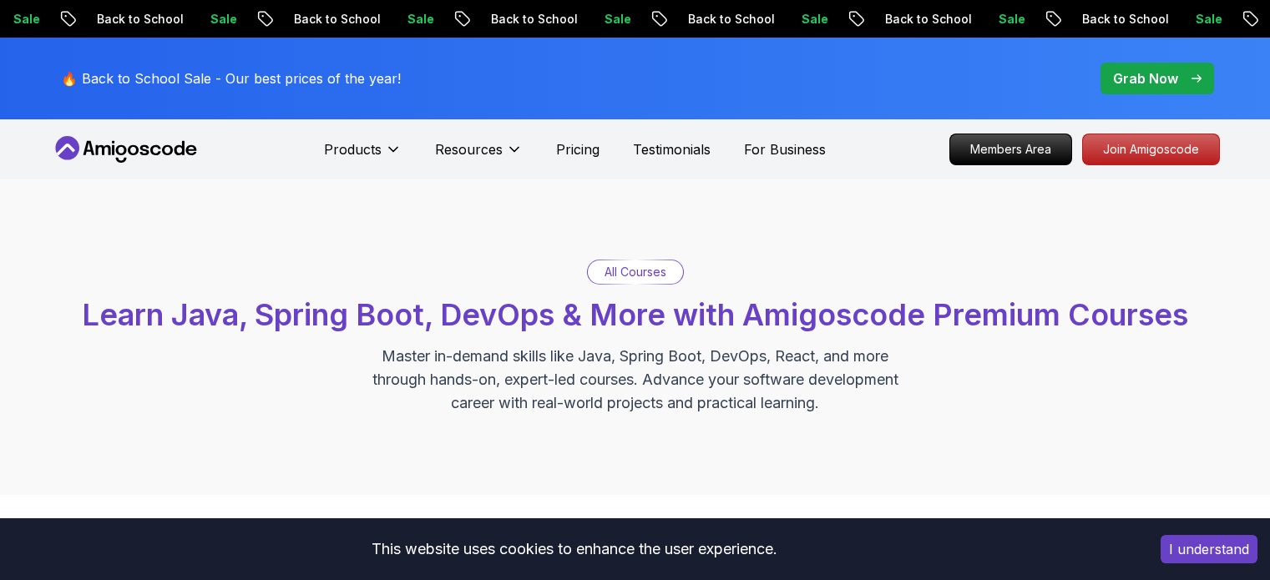 This screenshot has height=580, width=1270. I want to click on div: This website uses cookies to enhance the user experience., so click(574, 549).